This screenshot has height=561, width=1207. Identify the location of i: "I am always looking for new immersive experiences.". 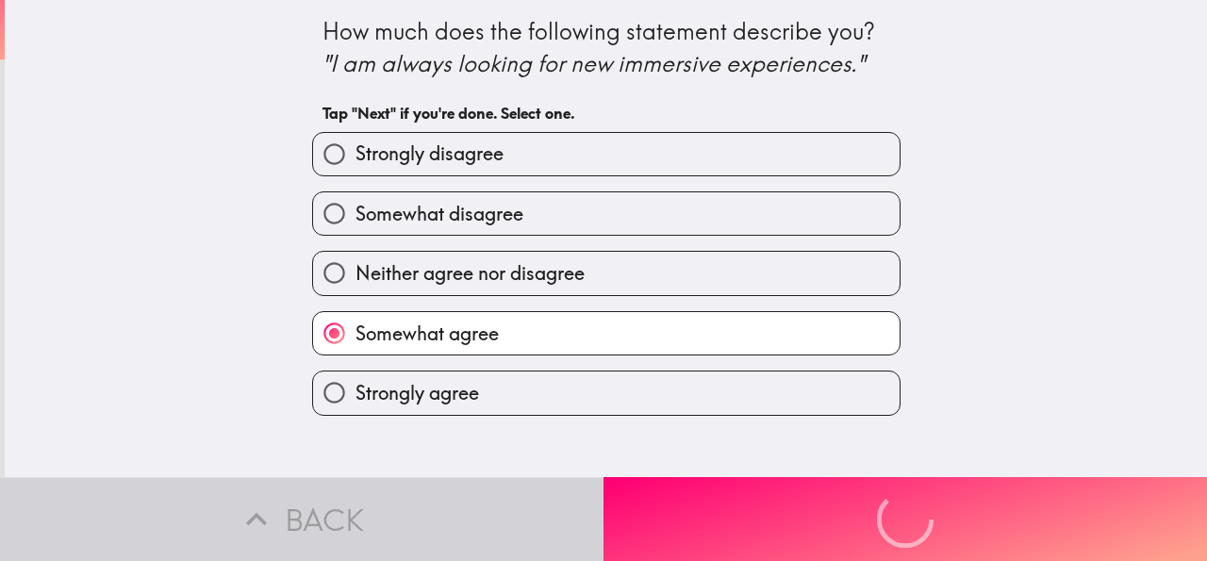
(593, 63).